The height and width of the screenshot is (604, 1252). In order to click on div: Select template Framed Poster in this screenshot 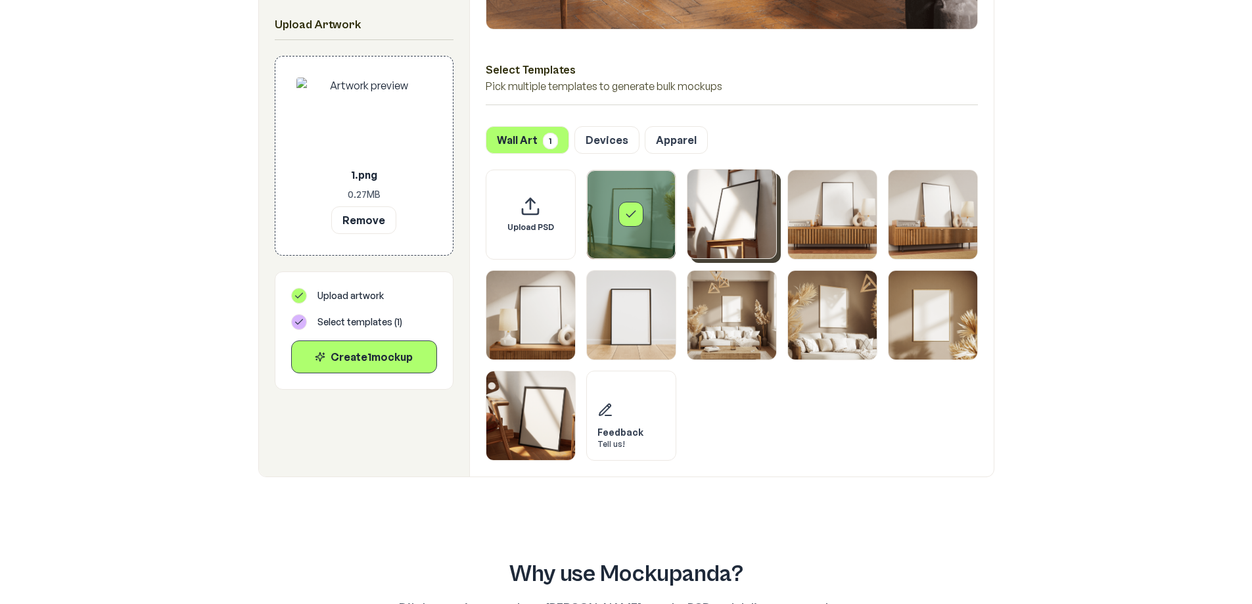, I will do `click(631, 214)`.